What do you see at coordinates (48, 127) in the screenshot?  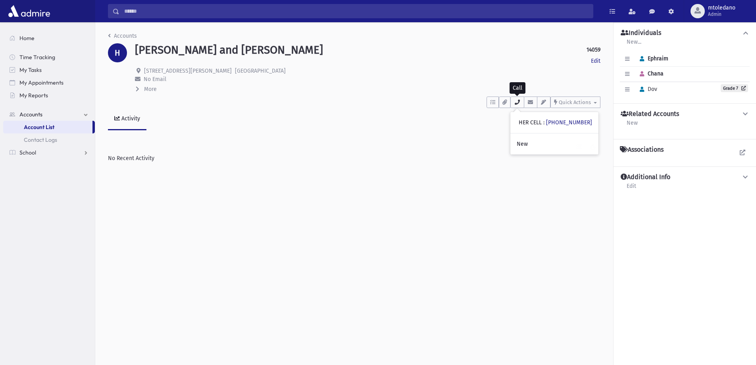 I see `a: Account List` at bounding box center [48, 127].